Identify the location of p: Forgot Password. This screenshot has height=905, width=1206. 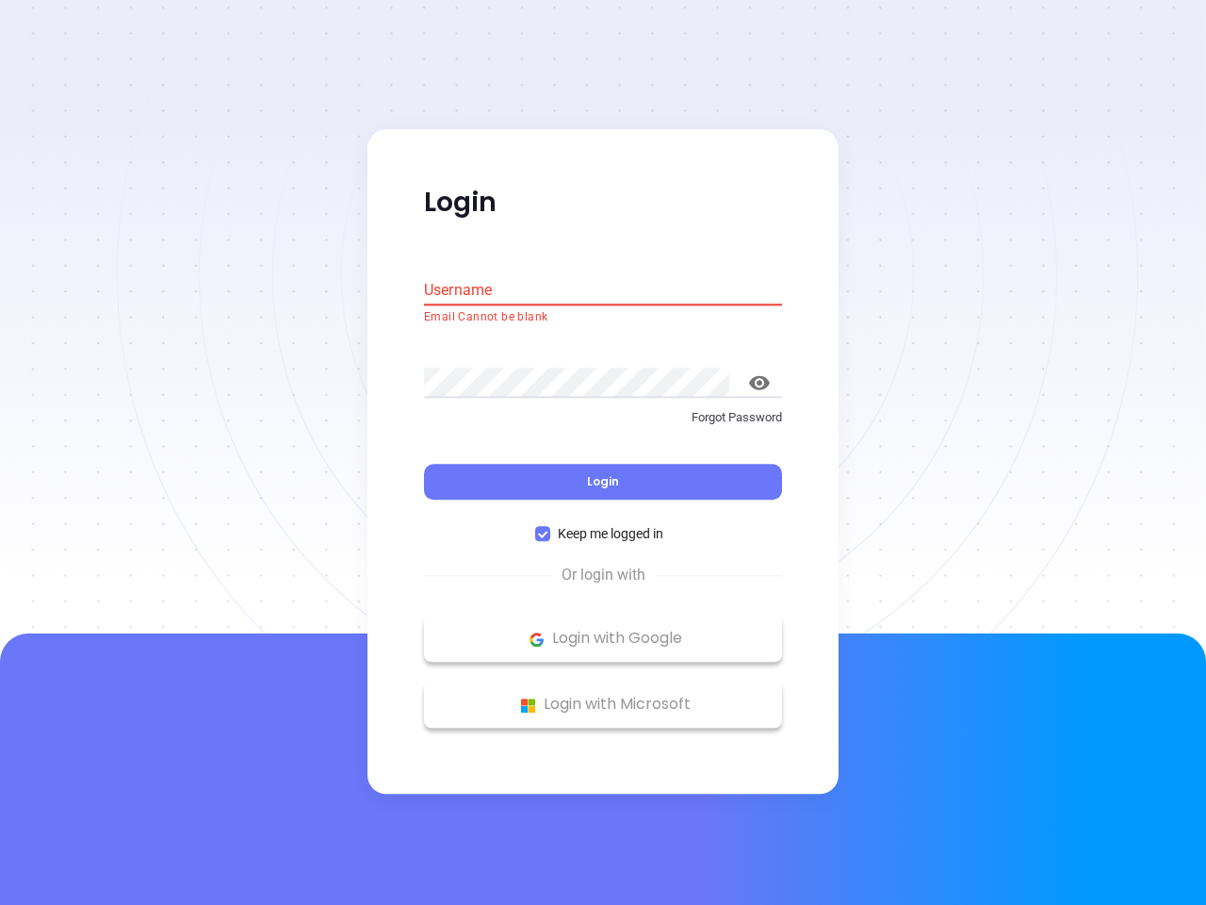
(603, 417).